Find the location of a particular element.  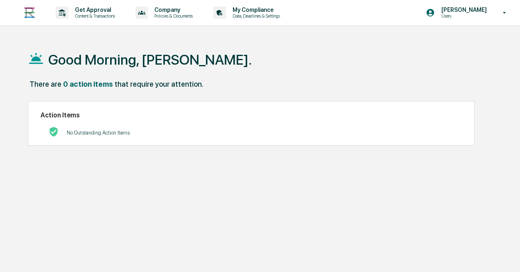

img: logo is located at coordinates (30, 13).